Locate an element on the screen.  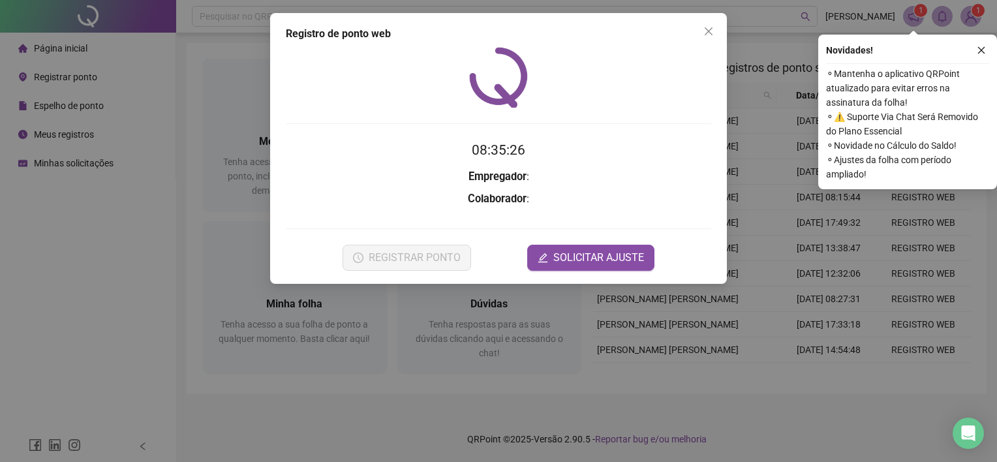
strong: Empregador is located at coordinates (497, 176).